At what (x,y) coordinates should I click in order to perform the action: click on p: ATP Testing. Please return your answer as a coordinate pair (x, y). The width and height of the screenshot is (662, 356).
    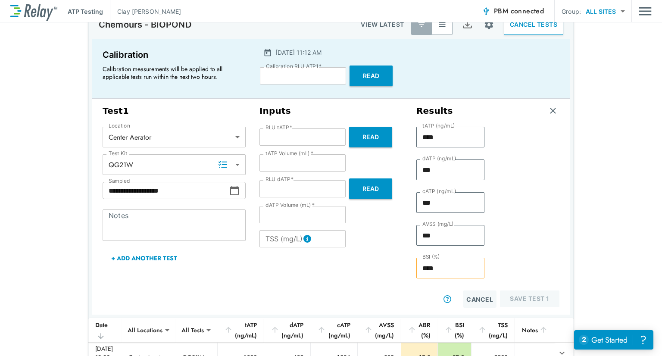
    Looking at the image, I should click on (85, 11).